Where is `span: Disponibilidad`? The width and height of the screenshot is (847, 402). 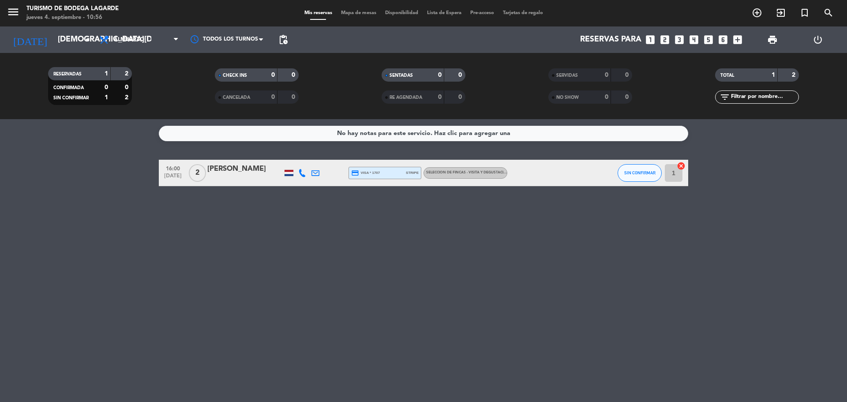 span: Disponibilidad is located at coordinates (401, 13).